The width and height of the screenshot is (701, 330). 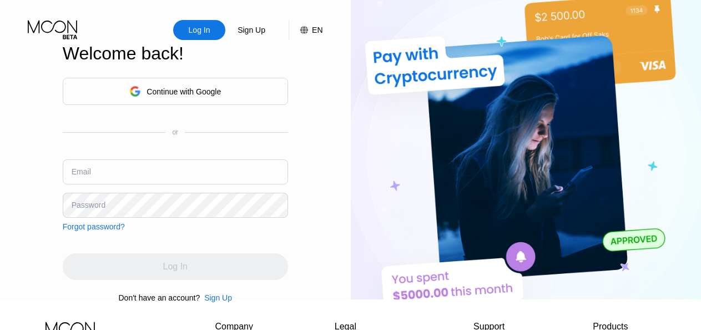 What do you see at coordinates (81, 171) in the screenshot?
I see `div: Email` at bounding box center [81, 171].